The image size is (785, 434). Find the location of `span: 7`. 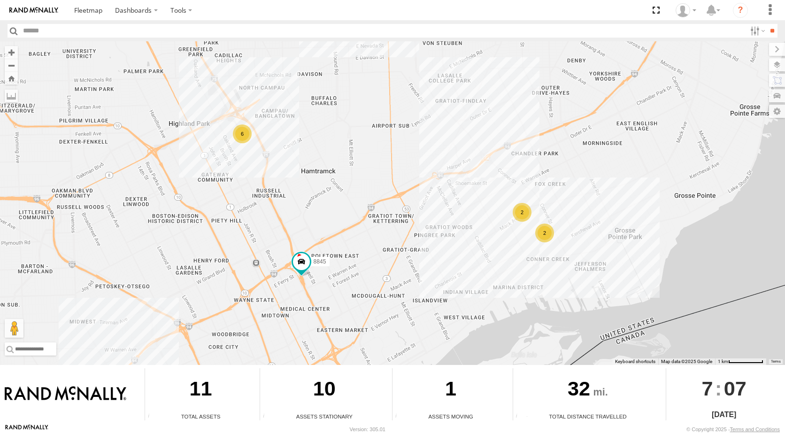

span: 7 is located at coordinates (707, 388).